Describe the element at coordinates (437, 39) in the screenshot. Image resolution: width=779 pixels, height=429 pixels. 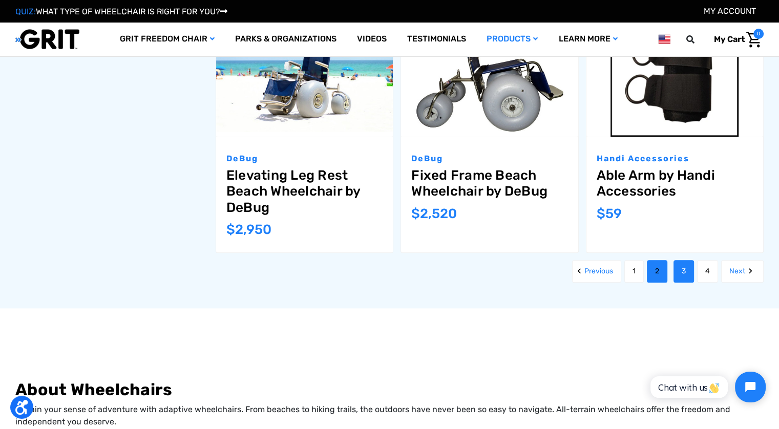
I see `a: Testimonials` at that location.